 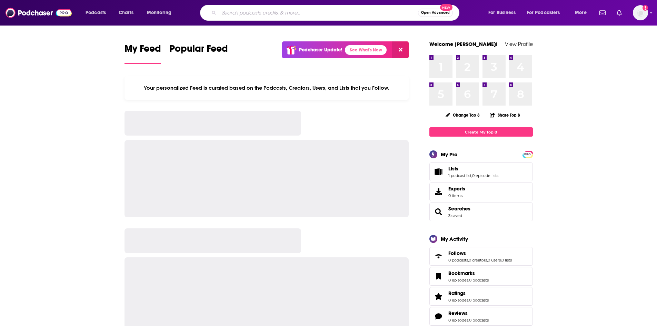 I want to click on span: New, so click(x=447, y=7).